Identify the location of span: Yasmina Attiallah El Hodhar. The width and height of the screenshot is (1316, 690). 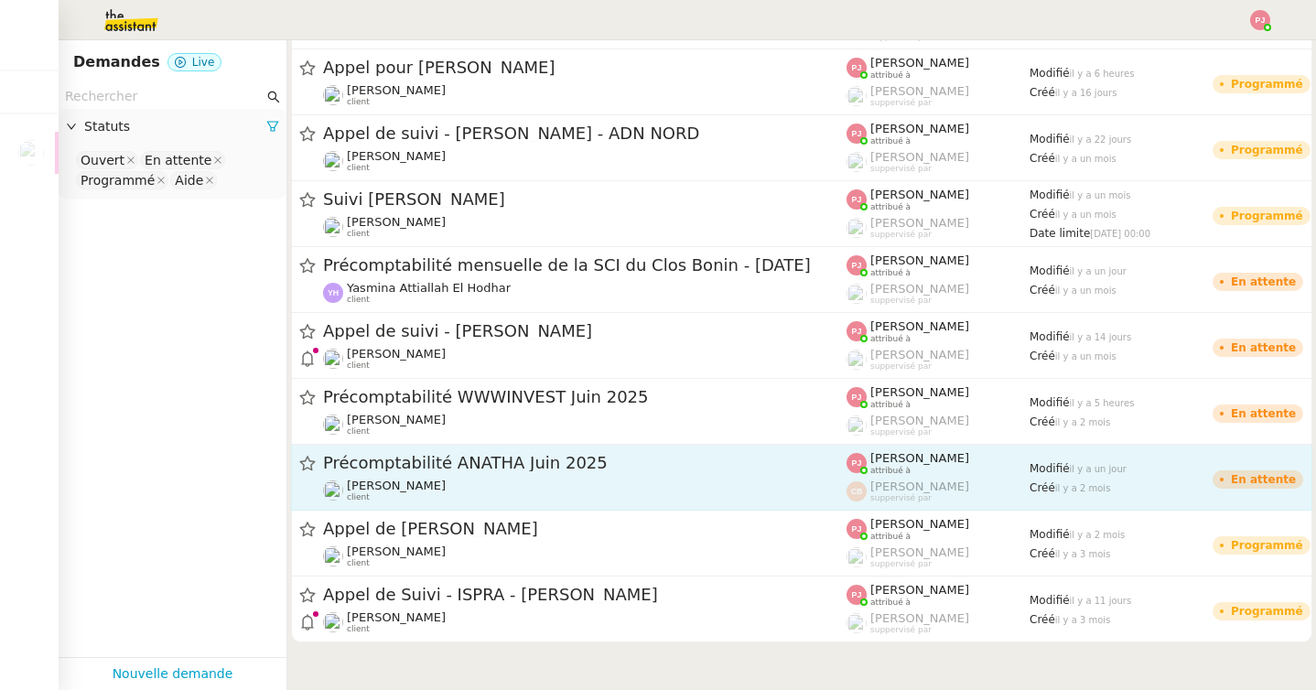
(428, 287).